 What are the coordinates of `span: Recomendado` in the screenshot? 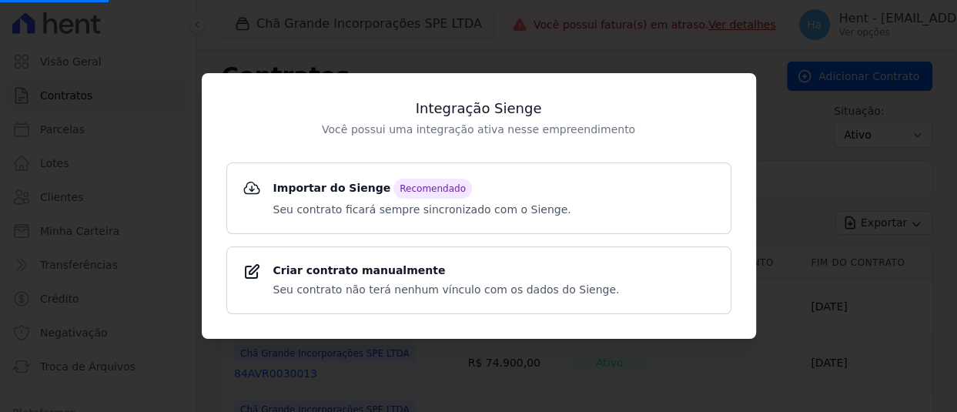 It's located at (433, 189).